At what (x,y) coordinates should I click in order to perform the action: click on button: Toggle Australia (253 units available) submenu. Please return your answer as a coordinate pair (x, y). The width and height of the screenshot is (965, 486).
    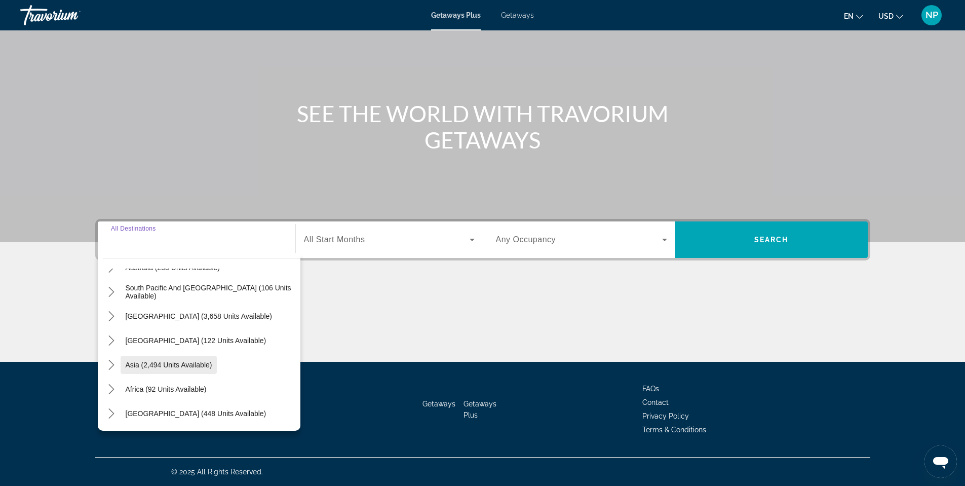
    Looking at the image, I should click on (111, 268).